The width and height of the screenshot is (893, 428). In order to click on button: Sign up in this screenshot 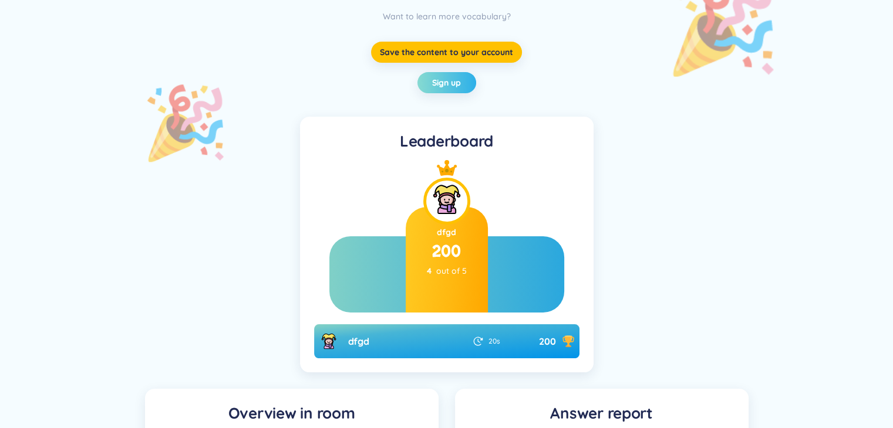, I will do `click(447, 83)`.